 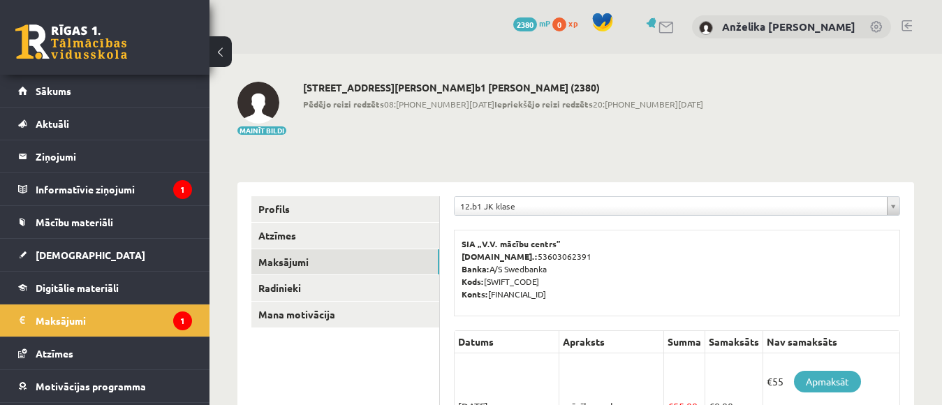 I want to click on th: Datums, so click(x=507, y=342).